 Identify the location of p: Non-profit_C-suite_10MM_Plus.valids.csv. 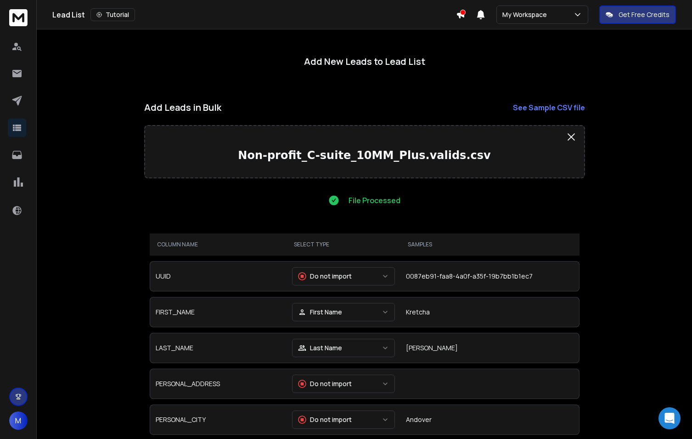
(365, 155).